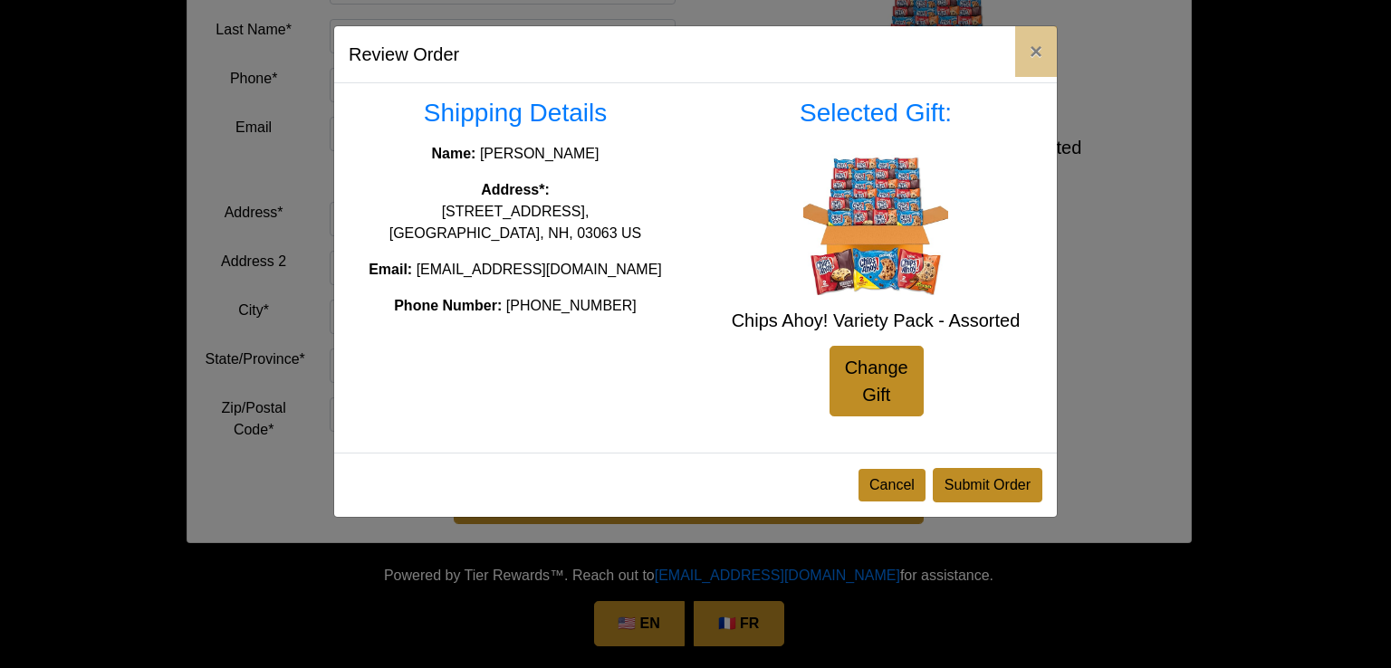  Describe the element at coordinates (875, 223) in the screenshot. I see `img: Chips Ahoy! Variety Pack - Assorted` at that location.